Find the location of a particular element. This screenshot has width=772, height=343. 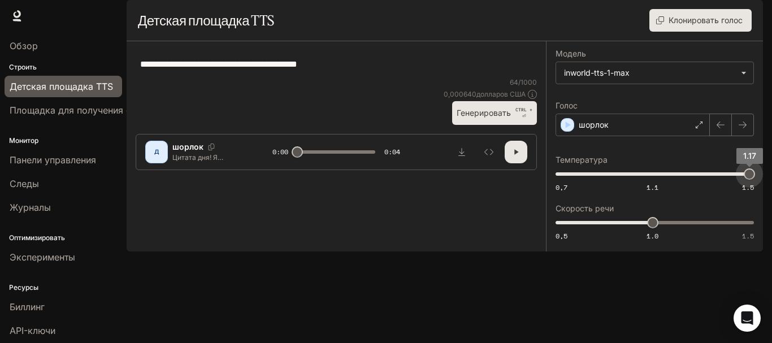

font: долларов США is located at coordinates (501, 94).